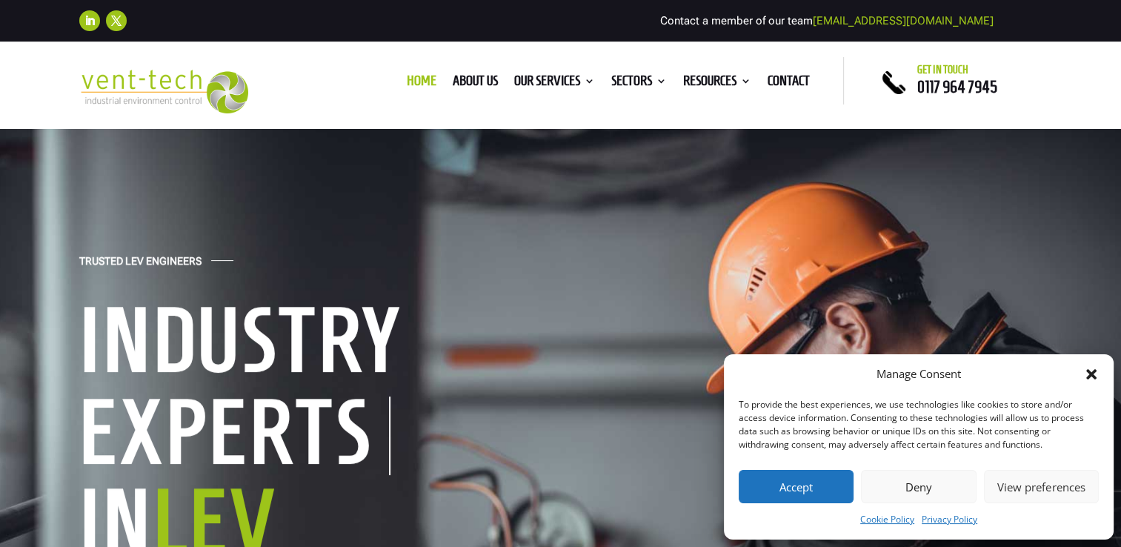  What do you see at coordinates (309, 344) in the screenshot?
I see `h1: Industry` at bounding box center [309, 344].